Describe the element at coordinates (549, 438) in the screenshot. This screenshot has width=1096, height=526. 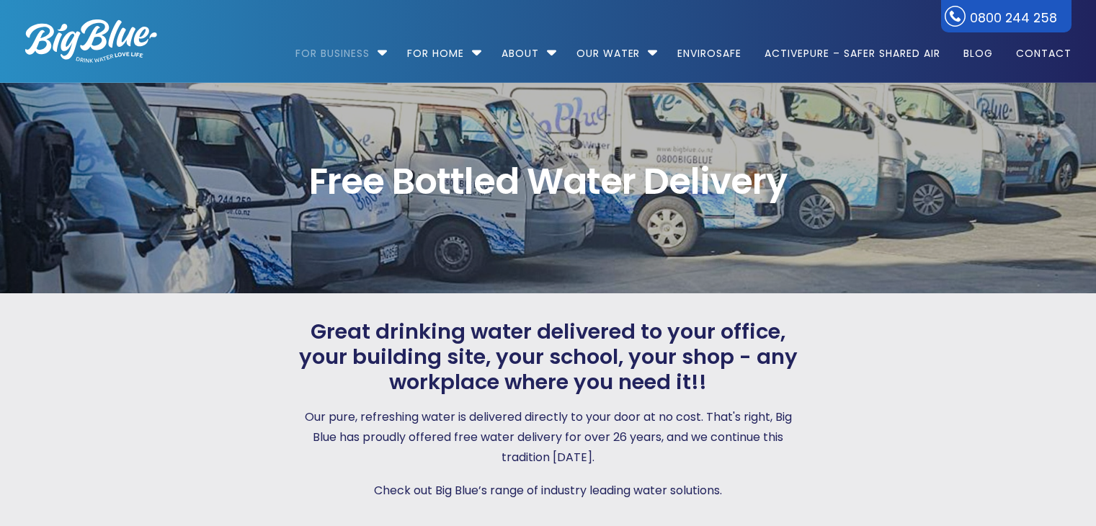
I see `p: Our pure, refreshing water is delivered directly to your door at no cost. That's right, Big Blue ...` at that location.